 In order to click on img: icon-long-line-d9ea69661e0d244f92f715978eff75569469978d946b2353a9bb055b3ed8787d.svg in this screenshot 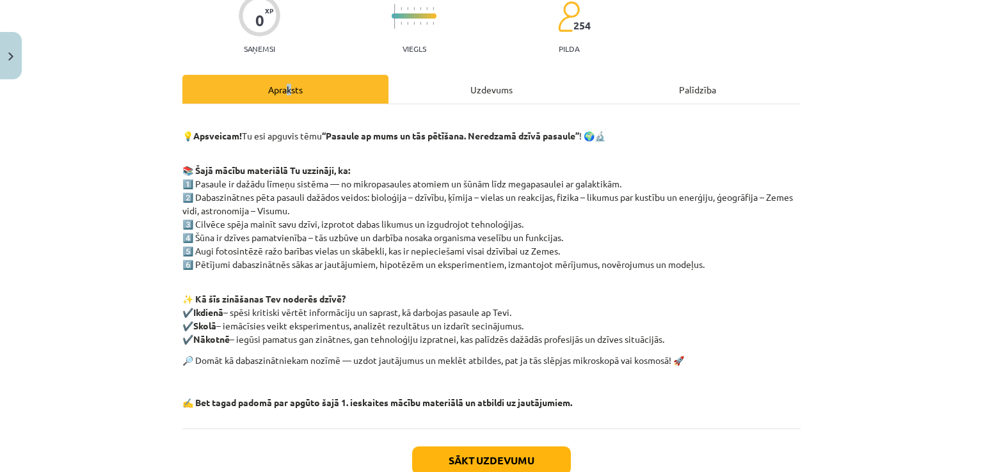, I will do `click(395, 16)`.